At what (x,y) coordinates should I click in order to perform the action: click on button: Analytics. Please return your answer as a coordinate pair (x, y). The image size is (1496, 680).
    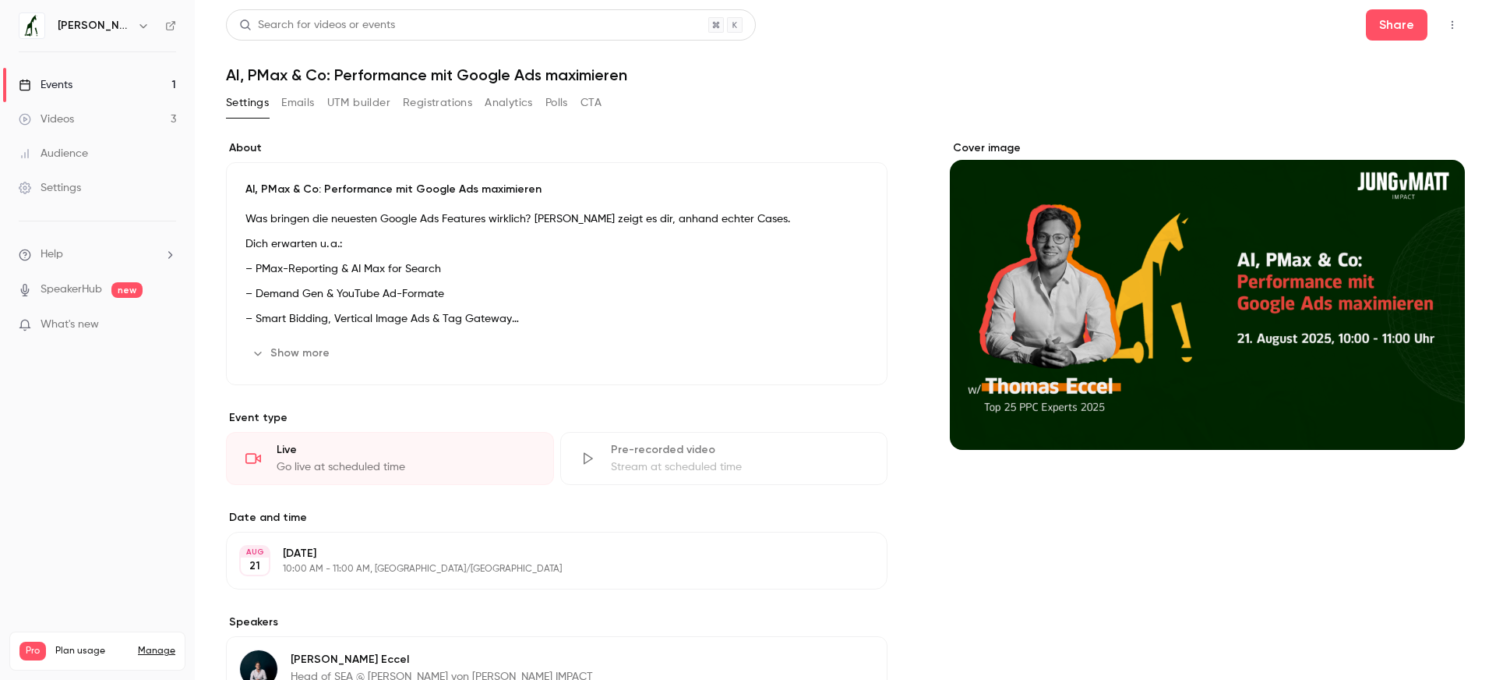
    Looking at the image, I should click on (509, 103).